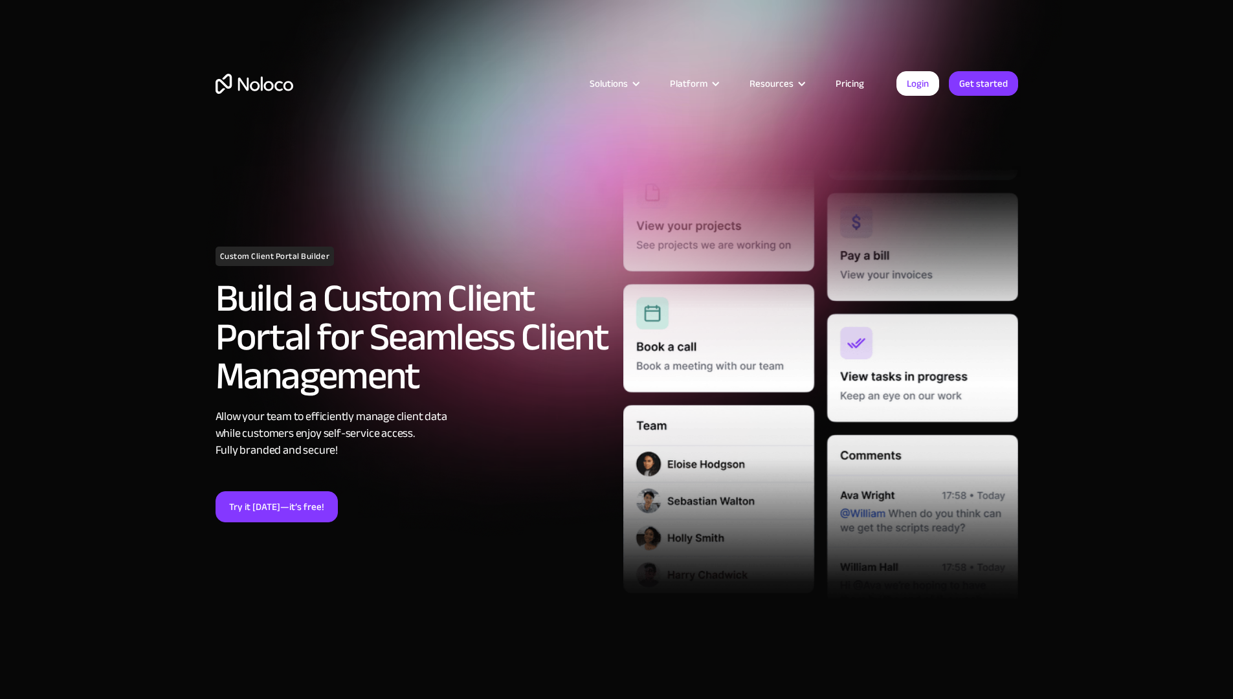 Image resolution: width=1233 pixels, height=699 pixels. I want to click on h1: Custom Client Portal Builder, so click(275, 256).